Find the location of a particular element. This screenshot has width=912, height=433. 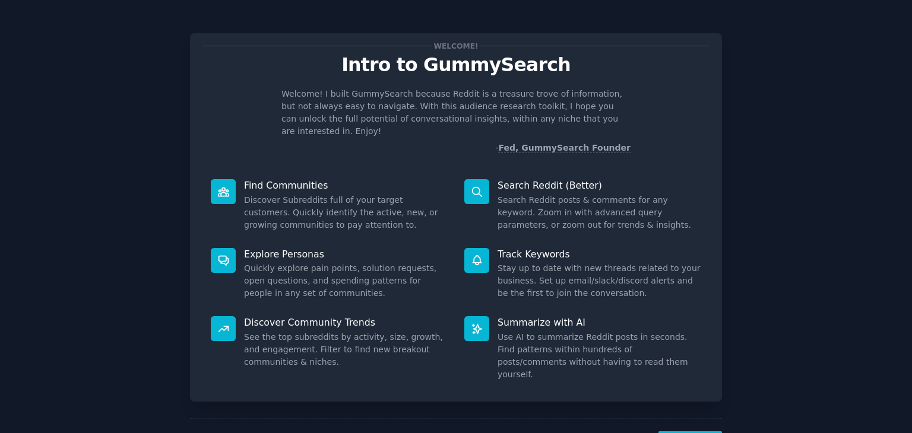

dd: Search Reddit posts & comments for any keyword. Zoom in with advanced query parameters, or zoom o... is located at coordinates (599, 213).